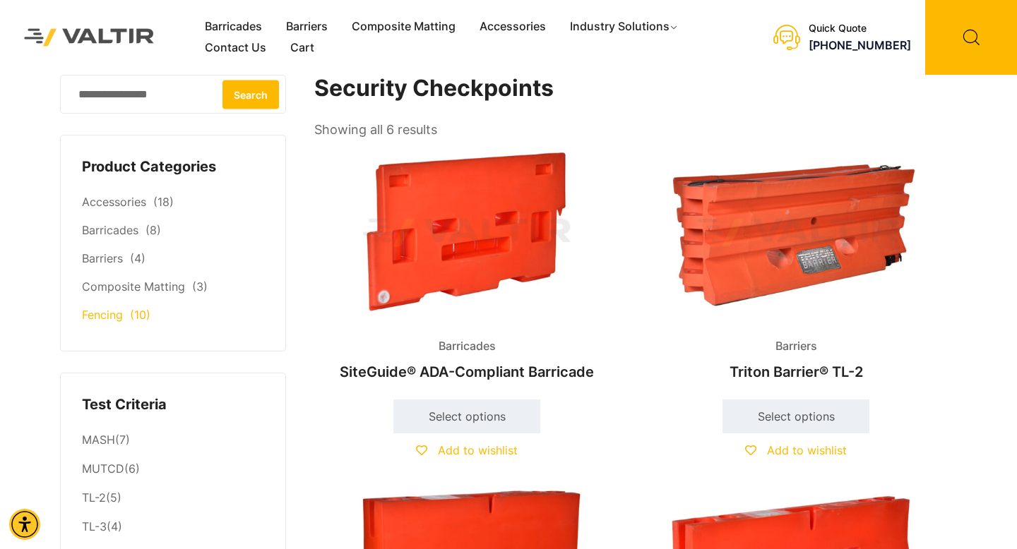 The image size is (1017, 549). Describe the element at coordinates (467, 372) in the screenshot. I see `h2: SiteGuide® ADA-Compliant Barricade` at that location.